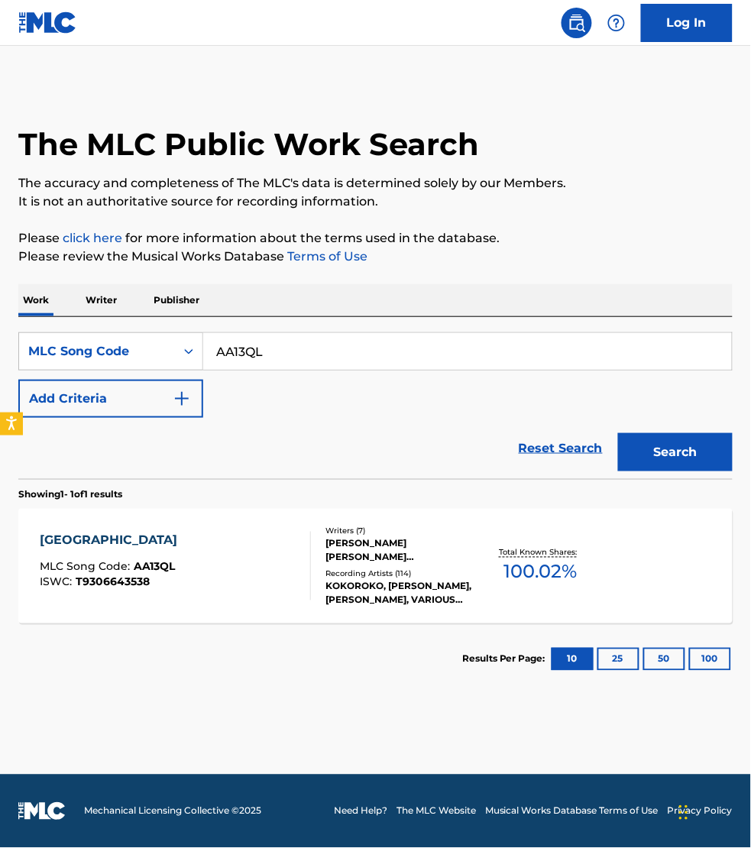 This screenshot has height=848, width=751. Describe the element at coordinates (572, 812) in the screenshot. I see `a: Musical Works Database Terms of Use` at that location.